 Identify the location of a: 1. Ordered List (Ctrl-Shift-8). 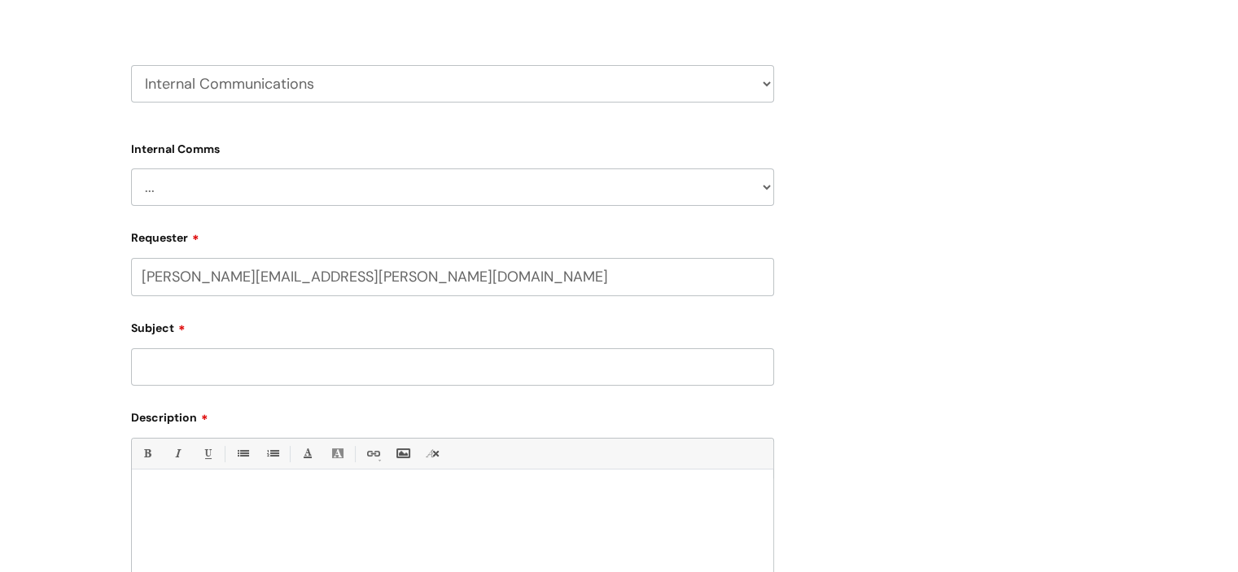
(272, 453).